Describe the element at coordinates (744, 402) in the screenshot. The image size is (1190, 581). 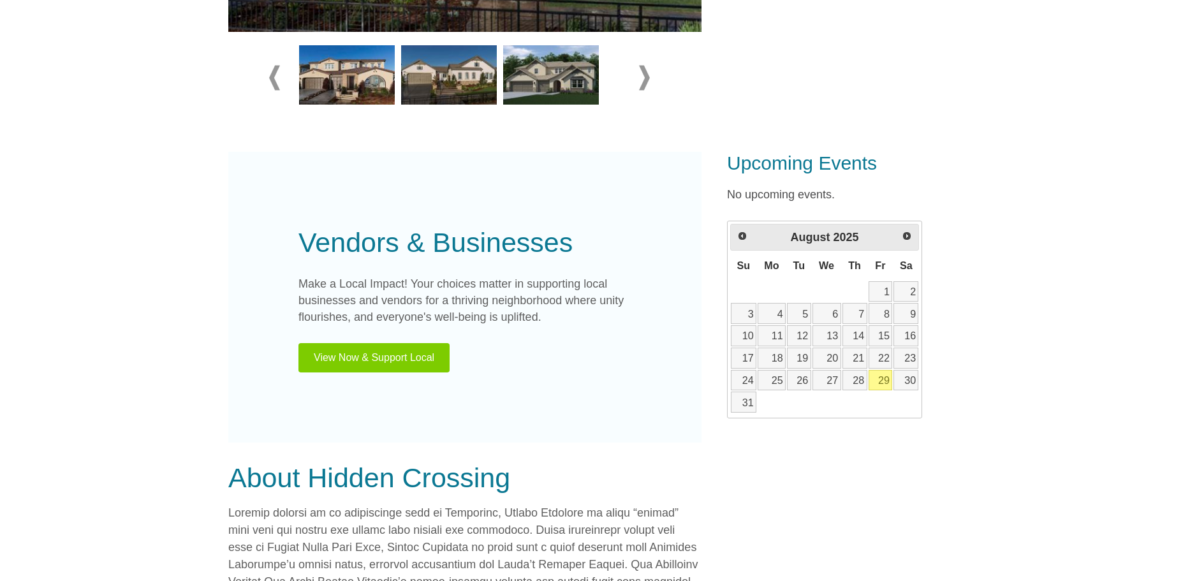
I see `a: 31` at that location.